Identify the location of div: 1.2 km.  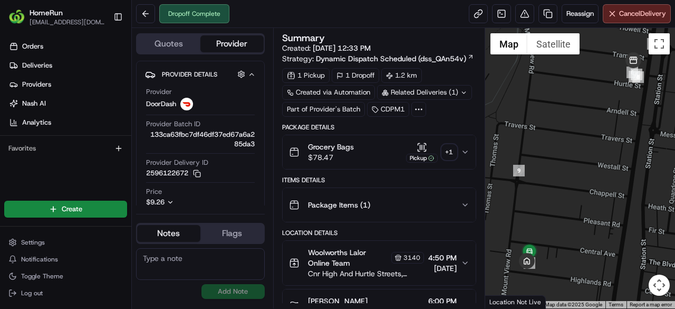
(401, 75).